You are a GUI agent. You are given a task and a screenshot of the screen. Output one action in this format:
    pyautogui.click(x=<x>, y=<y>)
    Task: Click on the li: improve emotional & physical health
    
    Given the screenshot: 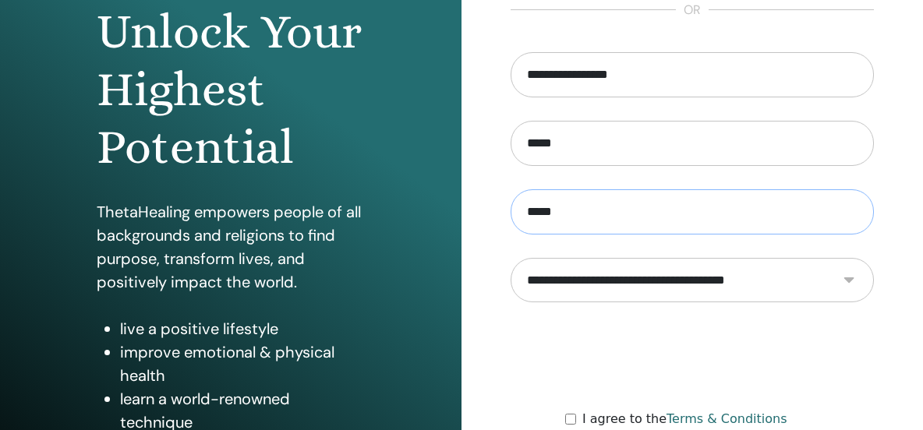 What is the action you would take?
    pyautogui.click(x=242, y=364)
    